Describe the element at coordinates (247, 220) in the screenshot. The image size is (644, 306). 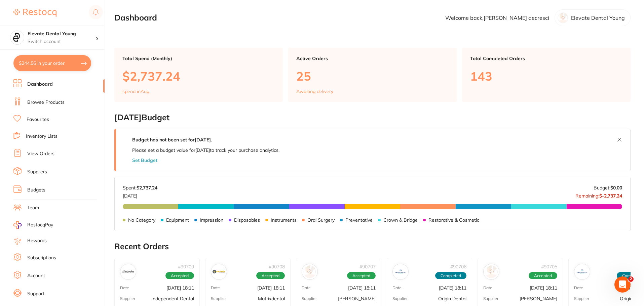
I see `p: Disposables` at that location.